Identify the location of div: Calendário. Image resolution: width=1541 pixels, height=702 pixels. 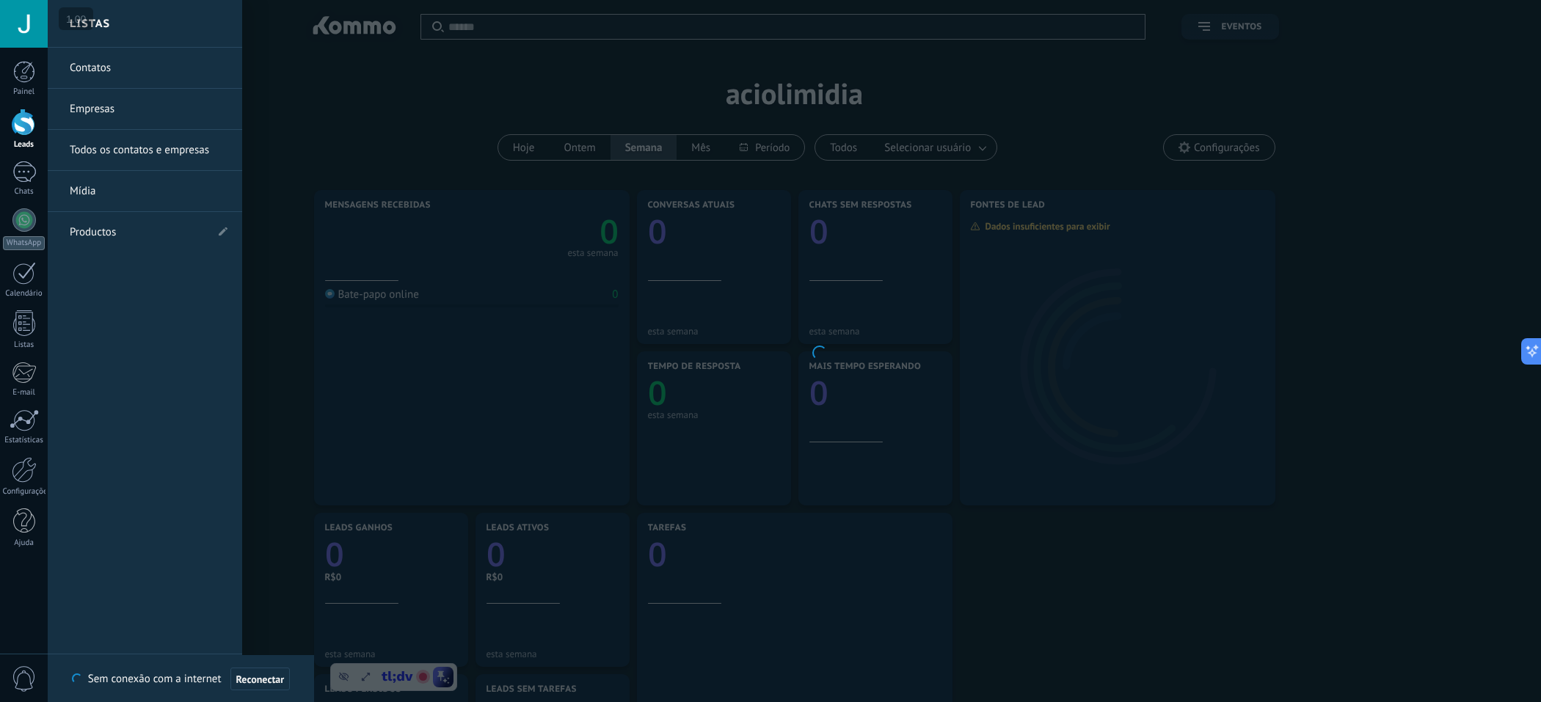
(24, 293).